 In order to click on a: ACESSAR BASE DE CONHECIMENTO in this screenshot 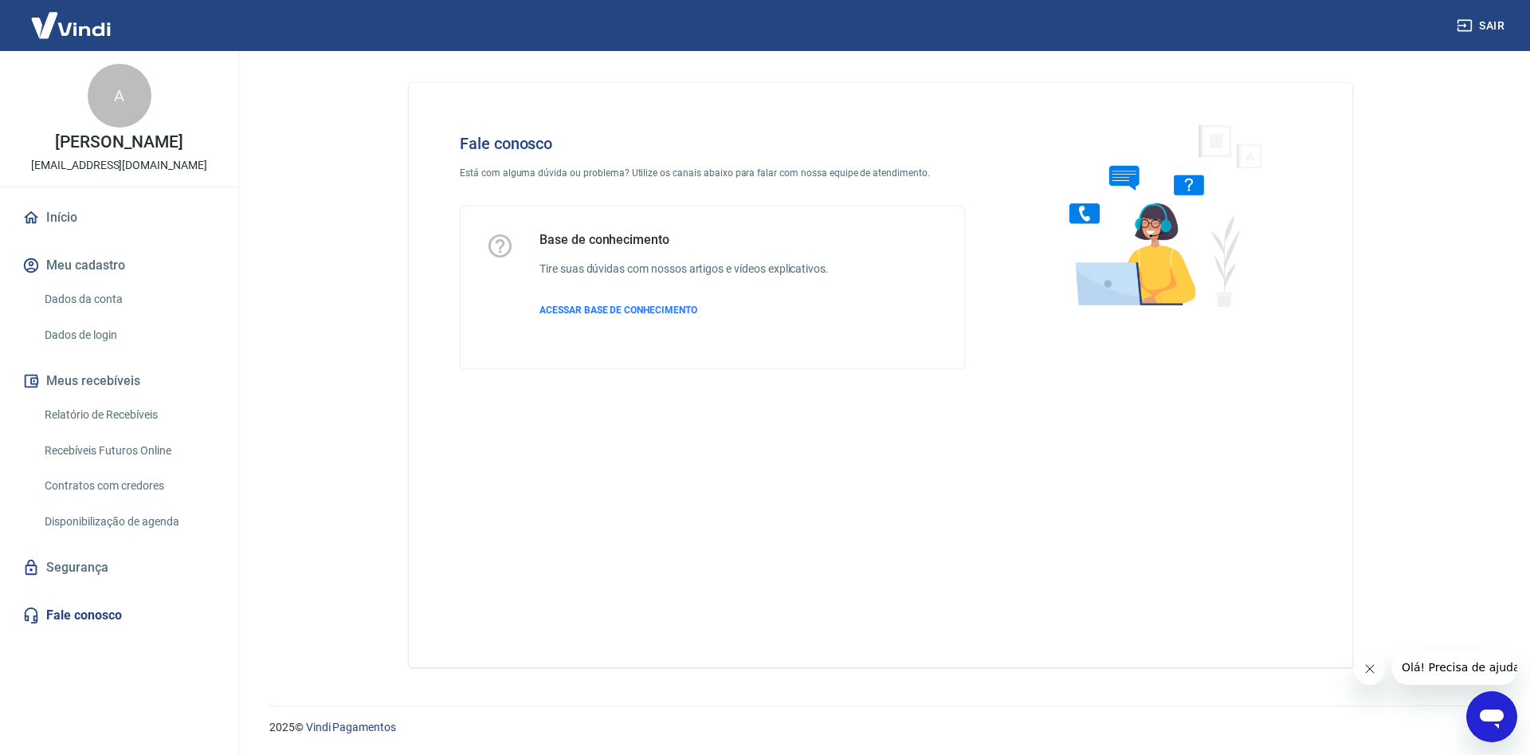, I will do `click(684, 310)`.